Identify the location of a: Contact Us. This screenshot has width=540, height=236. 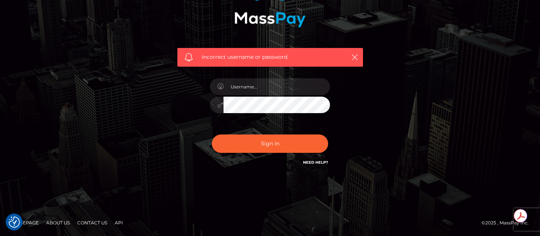
(92, 223).